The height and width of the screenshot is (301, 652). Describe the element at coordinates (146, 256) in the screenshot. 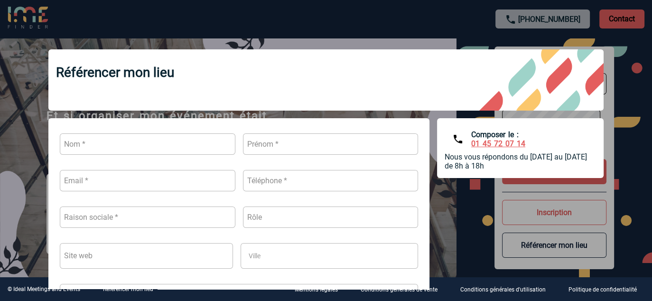

I see `input: Site web` at that location.